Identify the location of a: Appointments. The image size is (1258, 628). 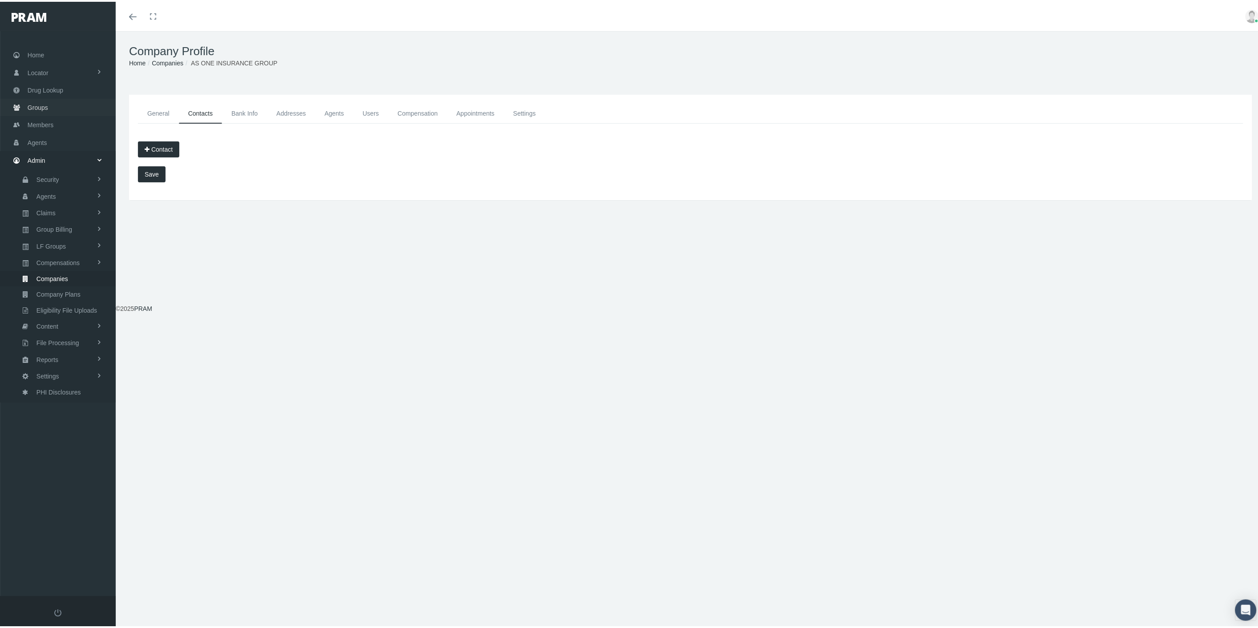
(476, 112).